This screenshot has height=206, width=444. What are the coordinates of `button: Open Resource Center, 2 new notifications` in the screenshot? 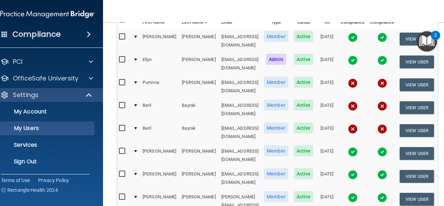 It's located at (427, 41).